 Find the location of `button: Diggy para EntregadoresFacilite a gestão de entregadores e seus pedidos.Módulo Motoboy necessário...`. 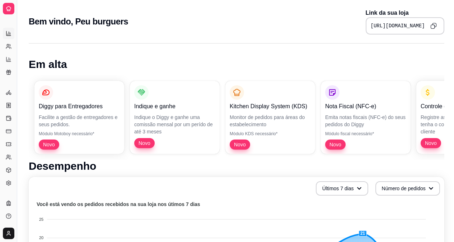

button: Diggy para EntregadoresFacilite a gestão de entregadores e seus pedidos.Módulo Motoboy necessário... is located at coordinates (79, 117).